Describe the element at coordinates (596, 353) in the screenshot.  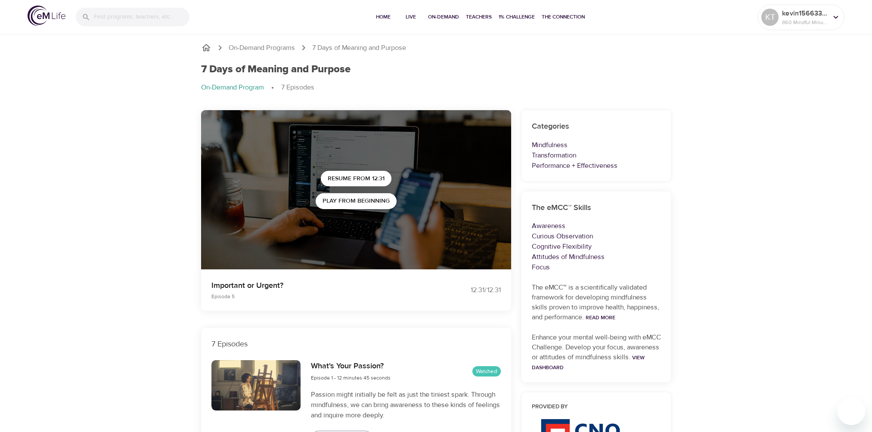
I see `p: Enhance your mental well-being with eMCC Challenge. Develop your focus, awareness or attitudes of...` at that location.